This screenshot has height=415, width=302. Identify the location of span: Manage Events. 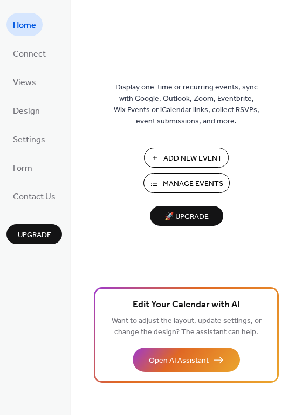
(193, 184).